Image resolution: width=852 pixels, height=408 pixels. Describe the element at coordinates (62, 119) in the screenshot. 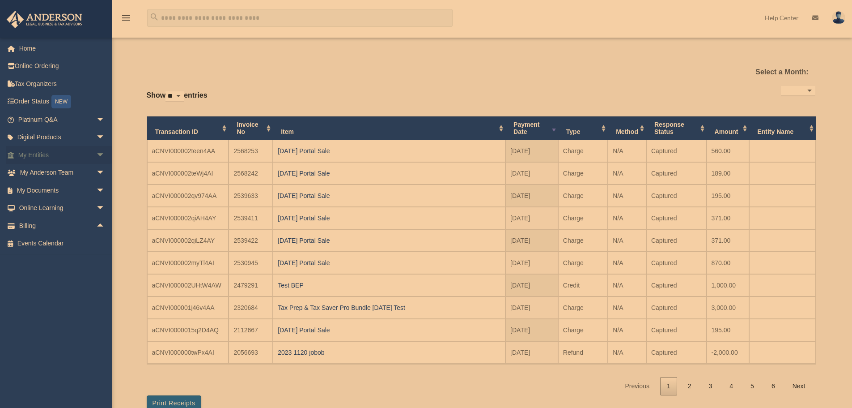

I see `a: Platinum Q&Aarrow_drop_down` at that location.